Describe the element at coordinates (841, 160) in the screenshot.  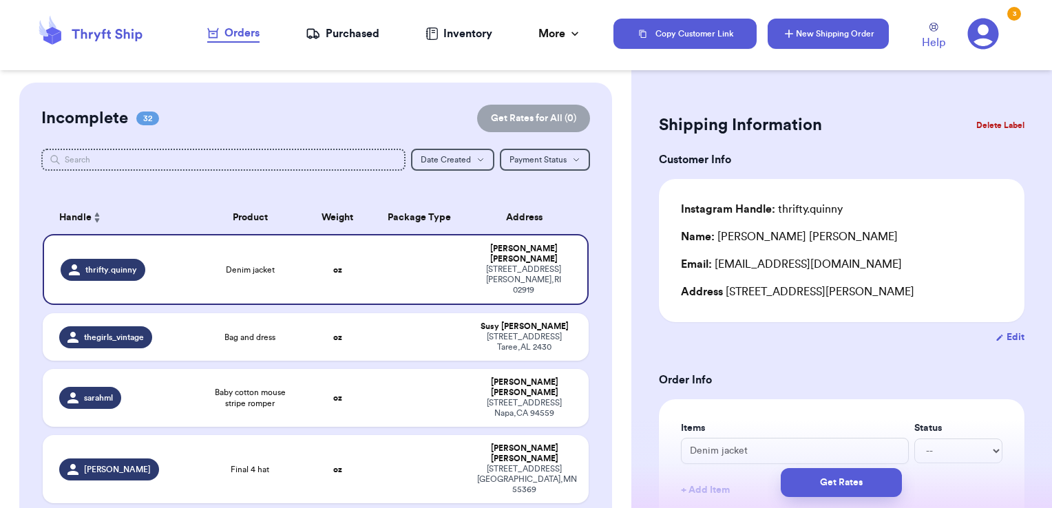
I see `h3: Customer Info` at that location.